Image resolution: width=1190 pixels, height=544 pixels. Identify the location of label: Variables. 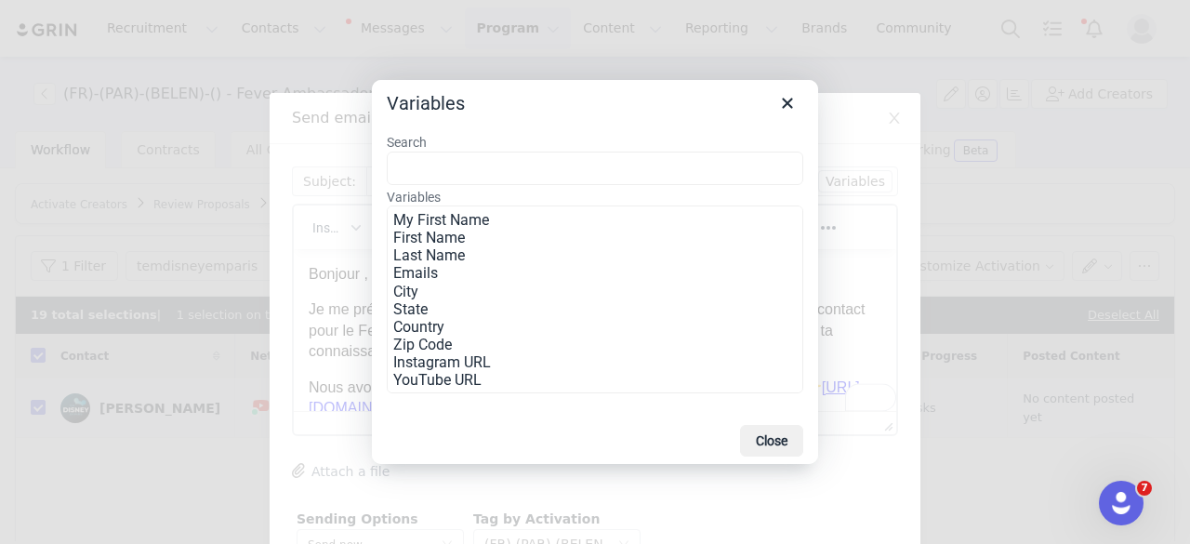
(595, 197).